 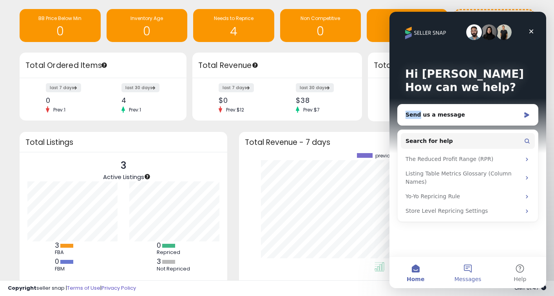 I want to click on div: 4, so click(x=147, y=100).